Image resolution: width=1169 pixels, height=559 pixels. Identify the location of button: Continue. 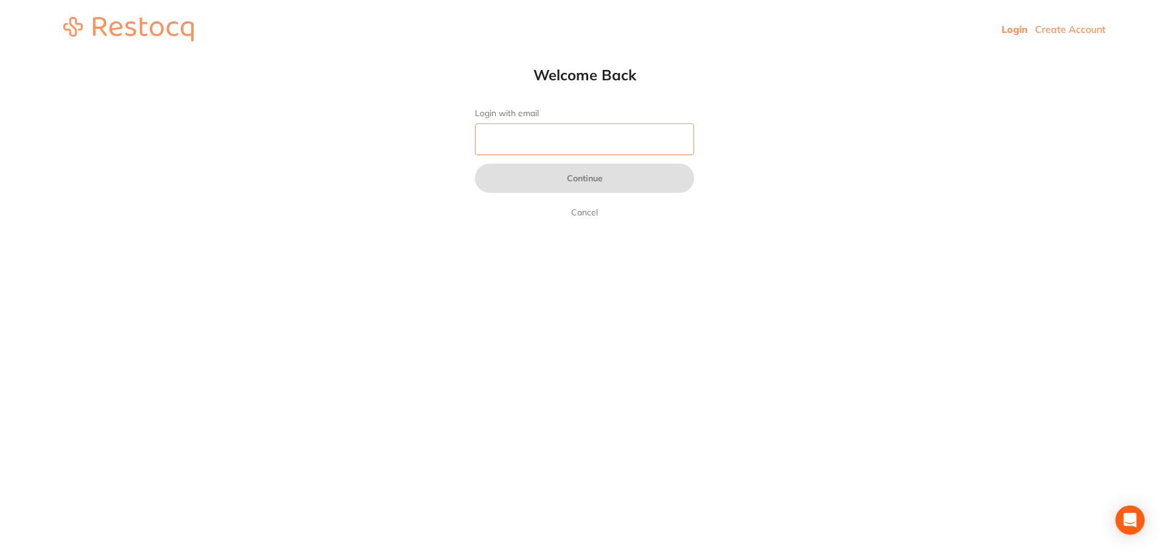
(584, 178).